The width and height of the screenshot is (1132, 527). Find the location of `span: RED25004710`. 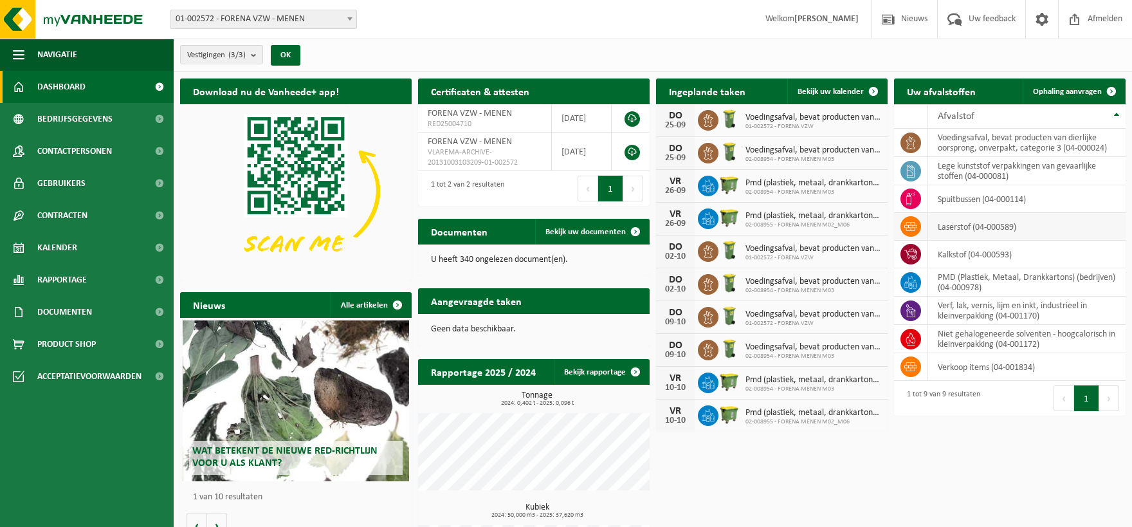

span: RED25004710 is located at coordinates (484, 124).